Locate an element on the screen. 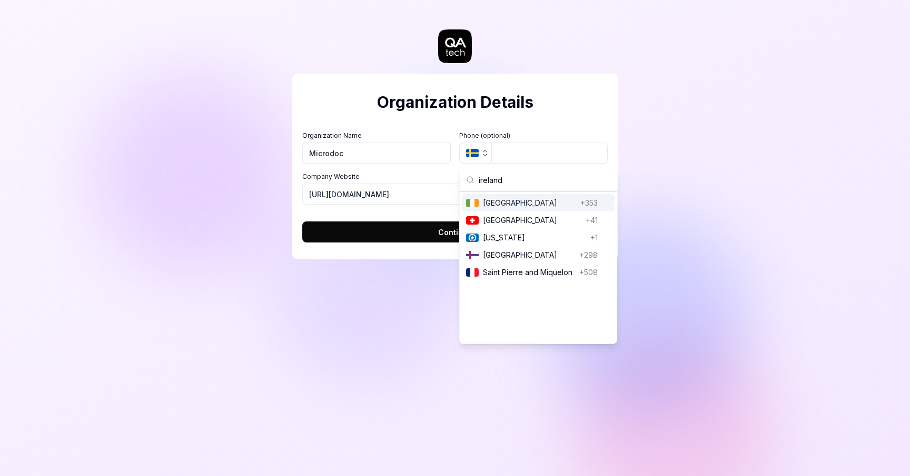  span: +353 is located at coordinates (589, 203).